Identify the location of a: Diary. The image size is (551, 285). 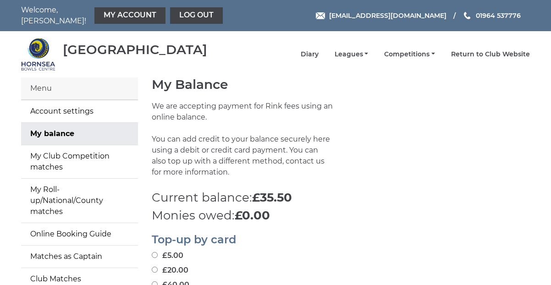
(309, 54).